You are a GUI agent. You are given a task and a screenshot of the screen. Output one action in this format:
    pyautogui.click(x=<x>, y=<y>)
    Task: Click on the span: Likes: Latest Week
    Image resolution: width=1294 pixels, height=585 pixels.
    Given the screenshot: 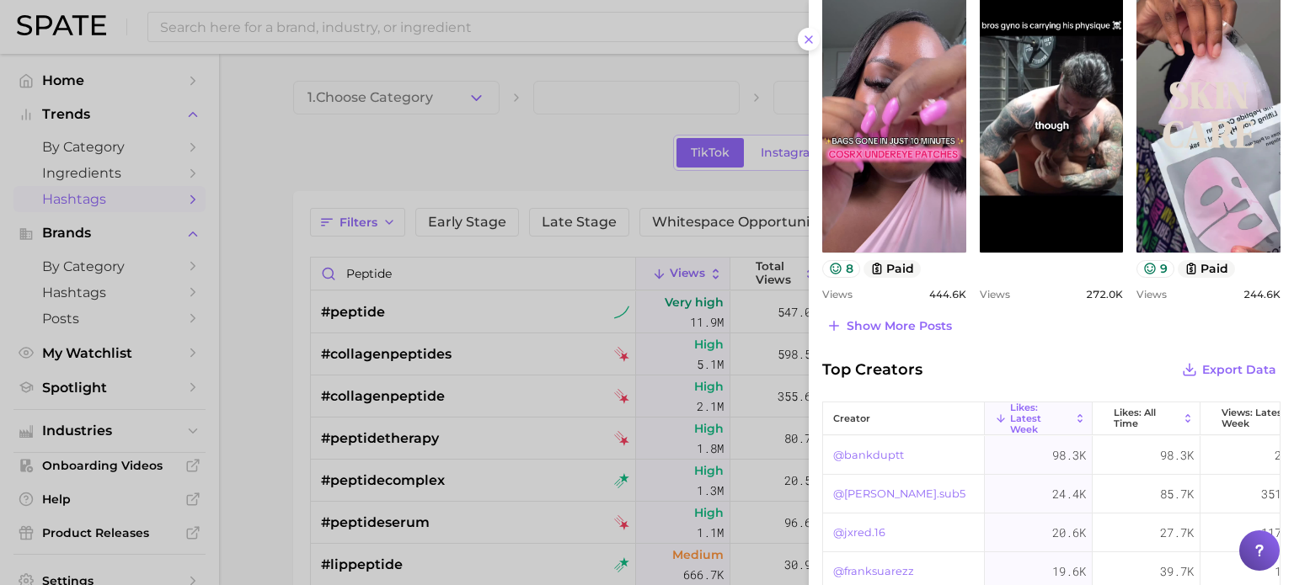 What is the action you would take?
    pyautogui.click(x=1040, y=419)
    